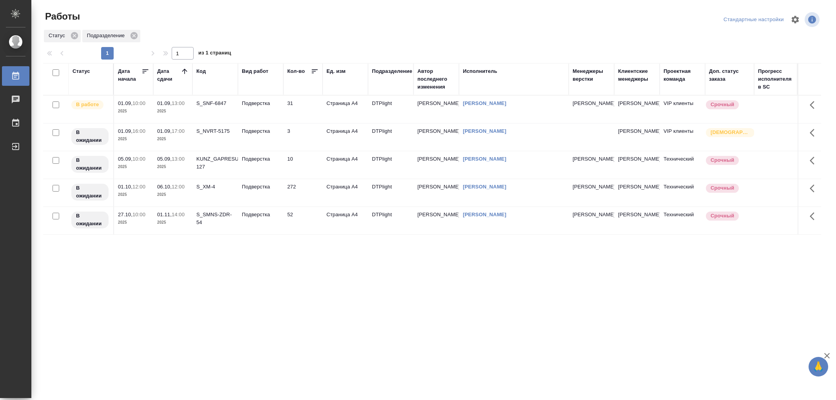  Describe the element at coordinates (125, 159) in the screenshot. I see `p: 05.09,` at that location.